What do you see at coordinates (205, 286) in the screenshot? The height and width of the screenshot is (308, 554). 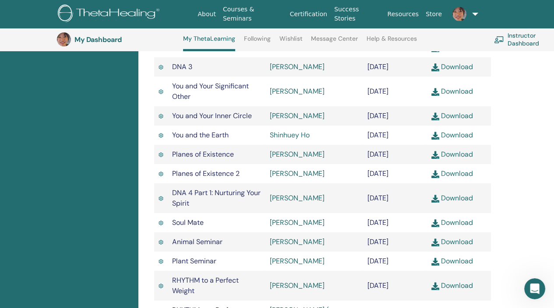 I see `span: RHYTHM to a Perfect Weight` at bounding box center [205, 286].